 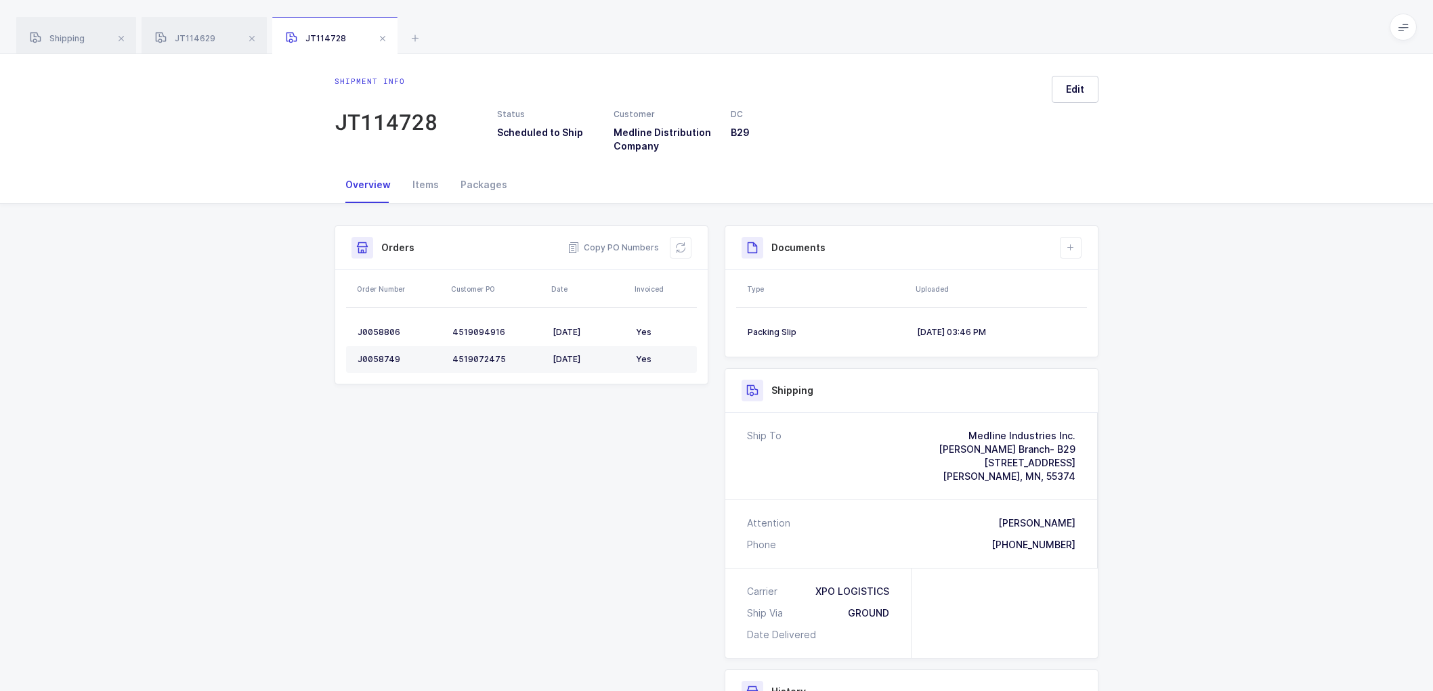 I want to click on h3: Shipping, so click(x=792, y=391).